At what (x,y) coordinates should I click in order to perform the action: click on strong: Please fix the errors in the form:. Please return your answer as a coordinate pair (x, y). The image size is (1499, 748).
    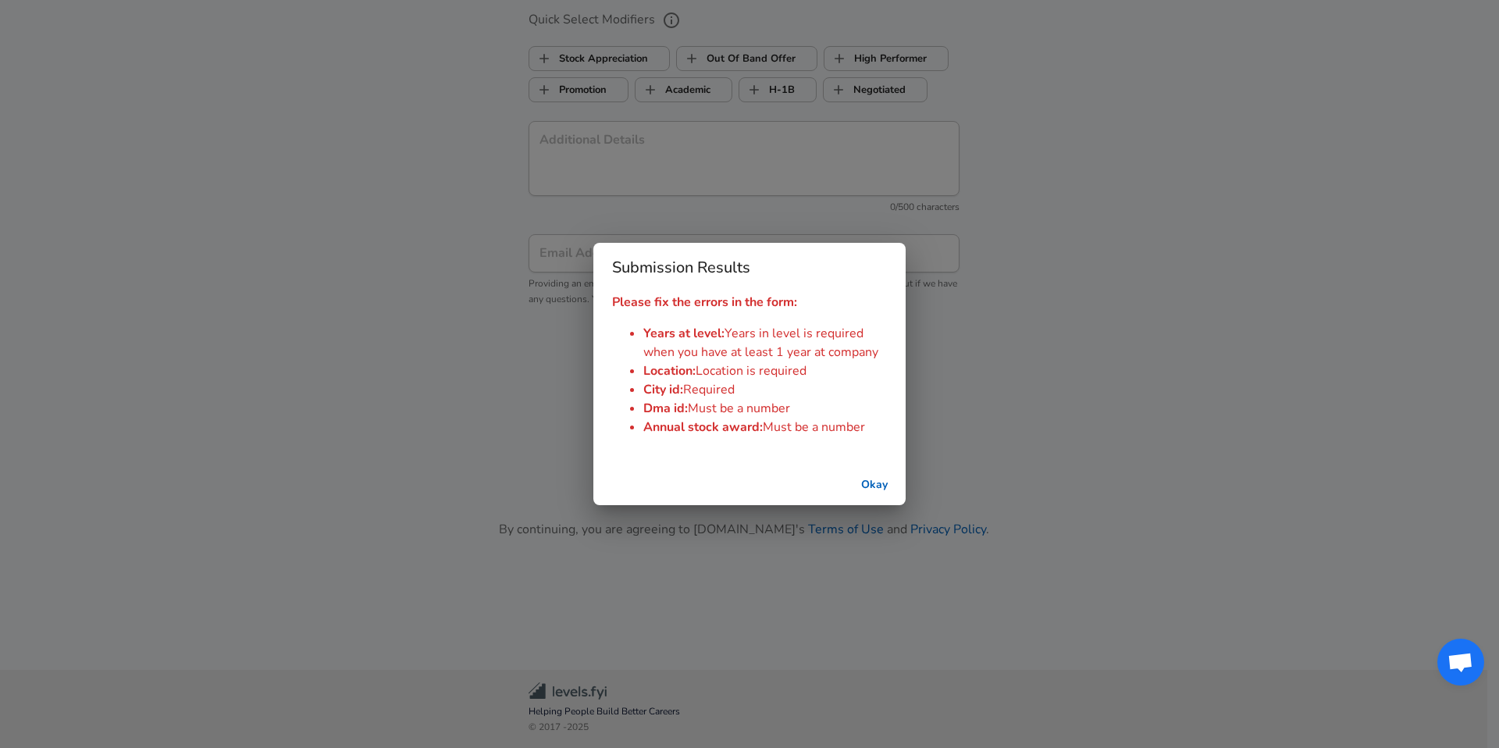
    Looking at the image, I should click on (704, 302).